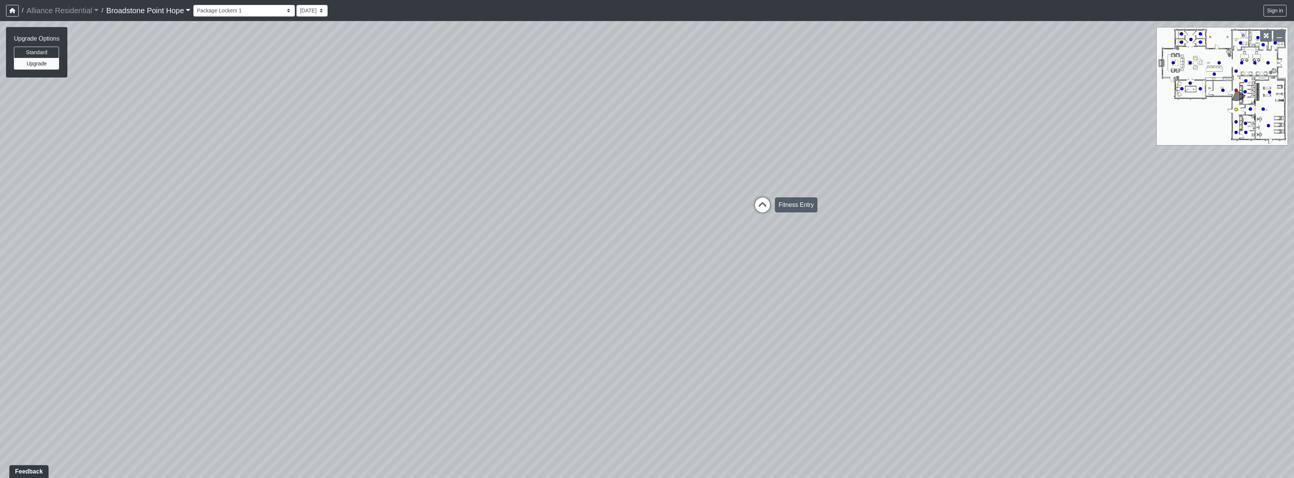 The height and width of the screenshot is (478, 1294). Describe the element at coordinates (1275, 11) in the screenshot. I see `button: Sign in` at that location.